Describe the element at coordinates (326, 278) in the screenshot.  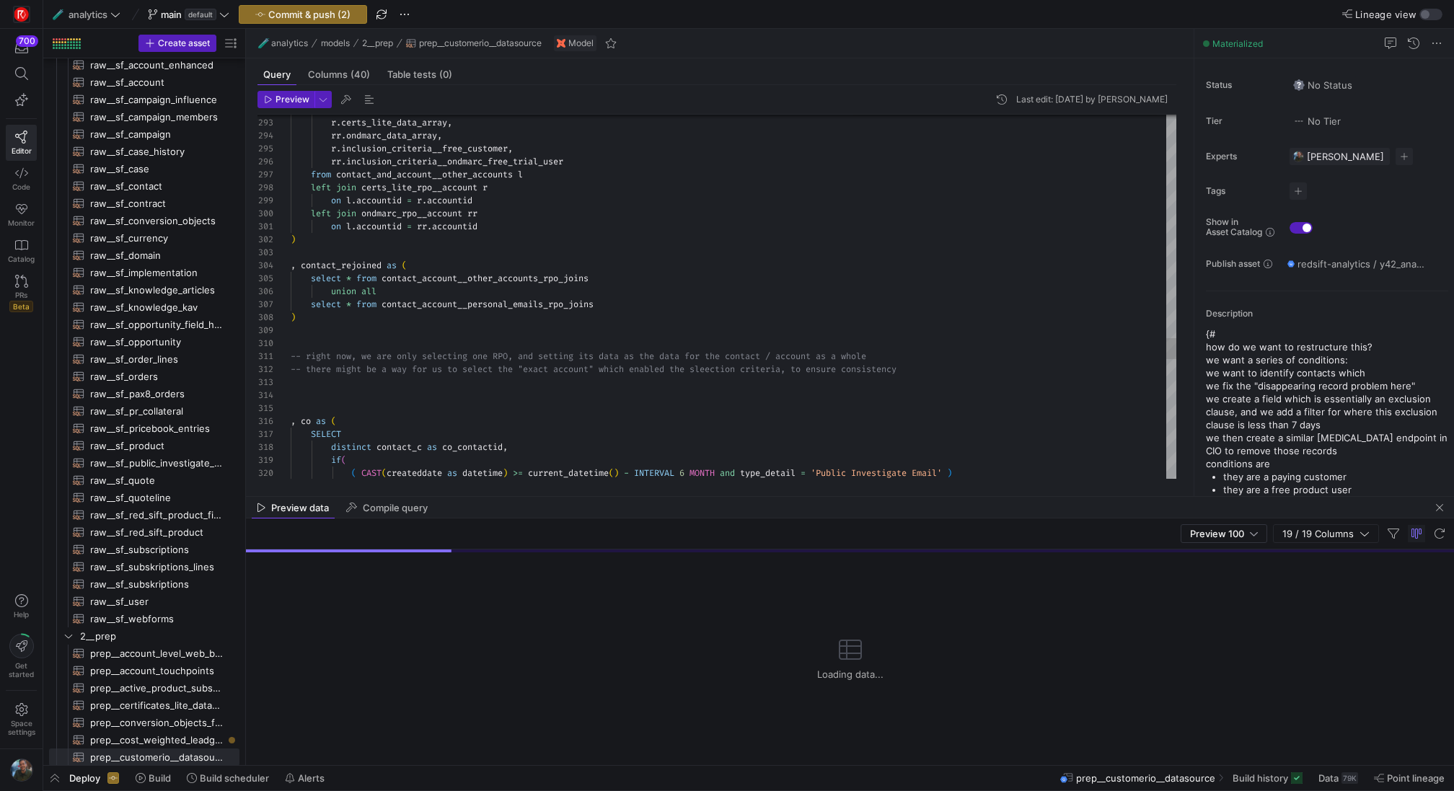
I see `span: select` at that location.